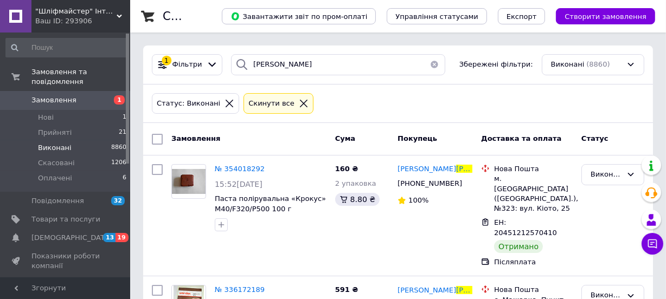  I want to click on span: Створити замовлення, so click(605, 16).